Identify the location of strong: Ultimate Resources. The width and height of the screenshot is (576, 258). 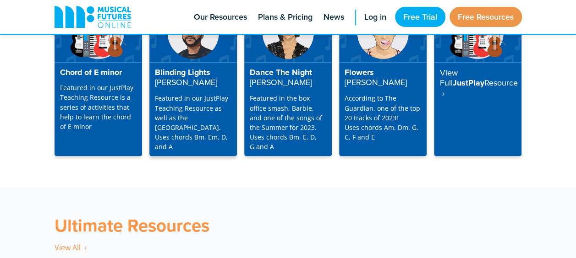
(132, 225).